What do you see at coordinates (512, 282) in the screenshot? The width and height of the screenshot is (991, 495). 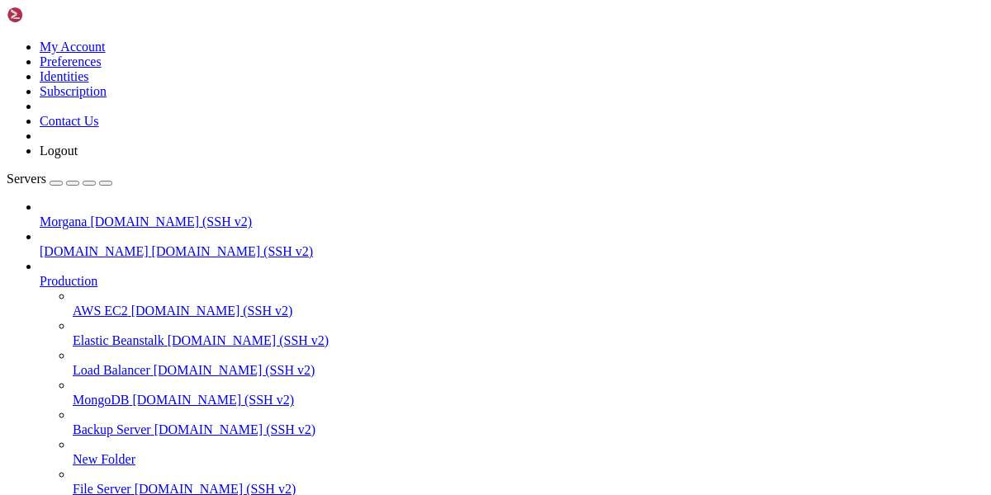 I see `a: Production` at bounding box center [512, 282].